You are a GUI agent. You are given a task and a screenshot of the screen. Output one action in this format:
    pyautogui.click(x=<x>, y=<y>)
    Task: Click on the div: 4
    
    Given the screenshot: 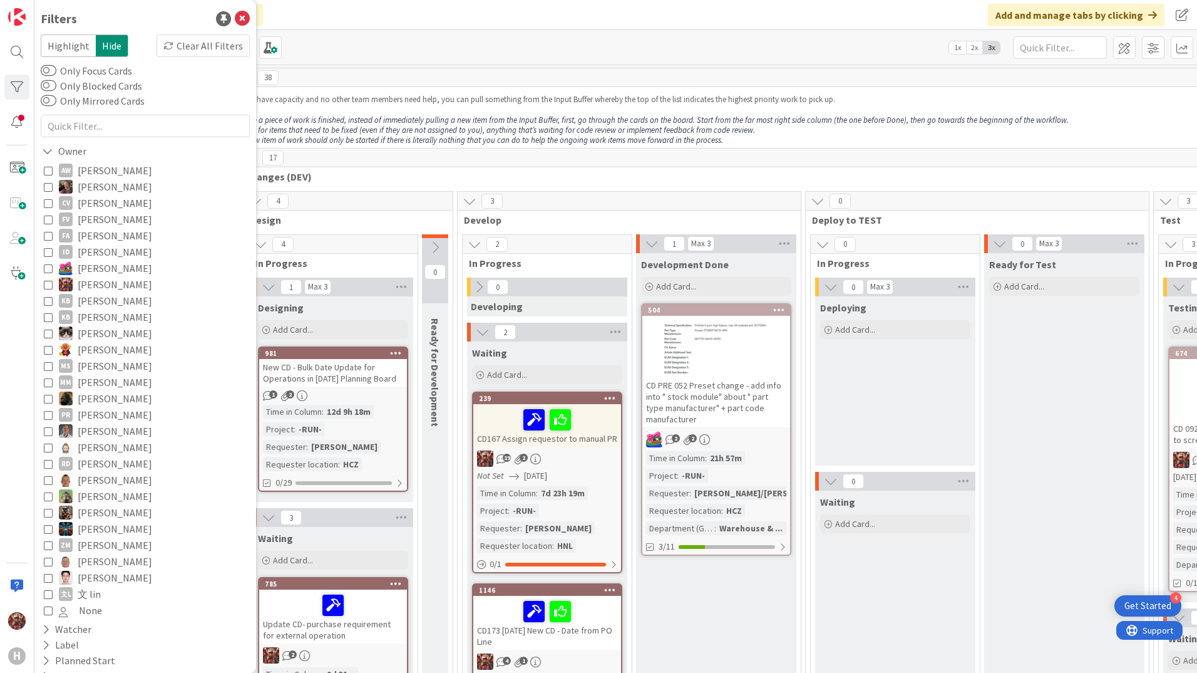 What is the action you would take?
    pyautogui.click(x=1176, y=597)
    